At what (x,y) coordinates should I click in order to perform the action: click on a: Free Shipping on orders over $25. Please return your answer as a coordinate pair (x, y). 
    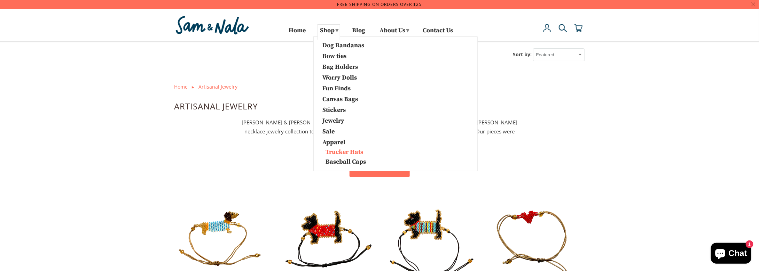
    Looking at the image, I should click on (379, 4).